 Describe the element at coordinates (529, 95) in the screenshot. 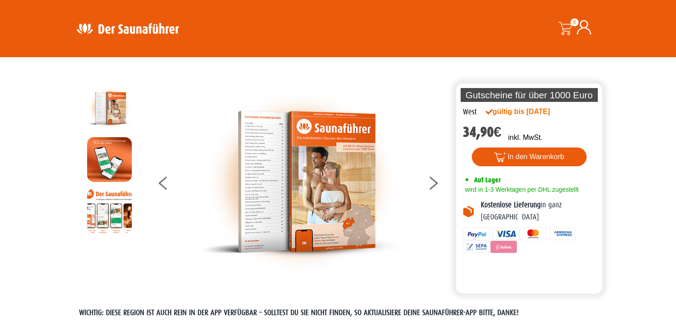

I see `p: Gutscheine für über 1000 Euro` at that location.